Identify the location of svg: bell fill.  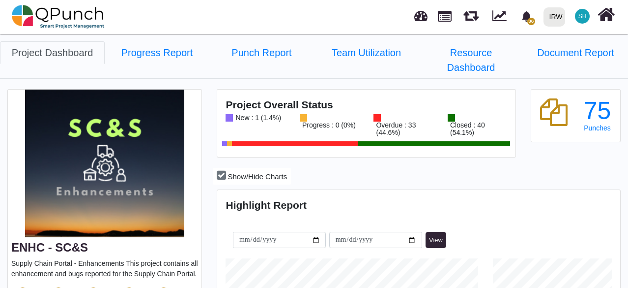
(527, 16).